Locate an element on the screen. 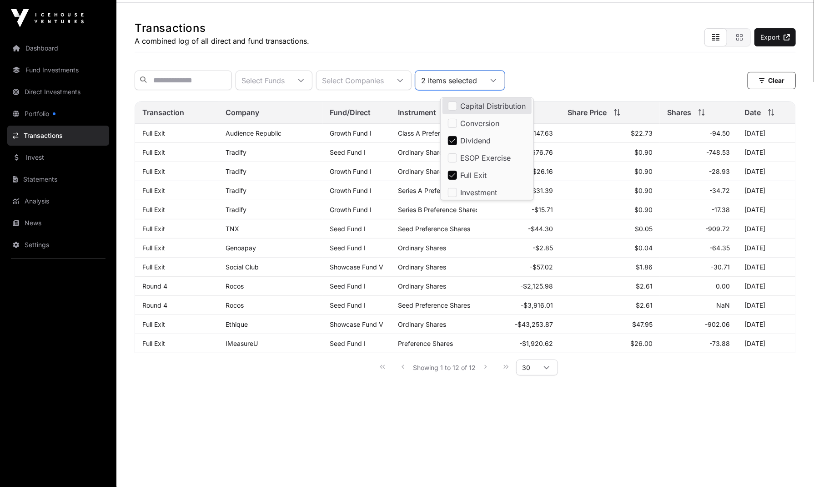 The image size is (814, 487). td: -$15.71 is located at coordinates (519, 210).